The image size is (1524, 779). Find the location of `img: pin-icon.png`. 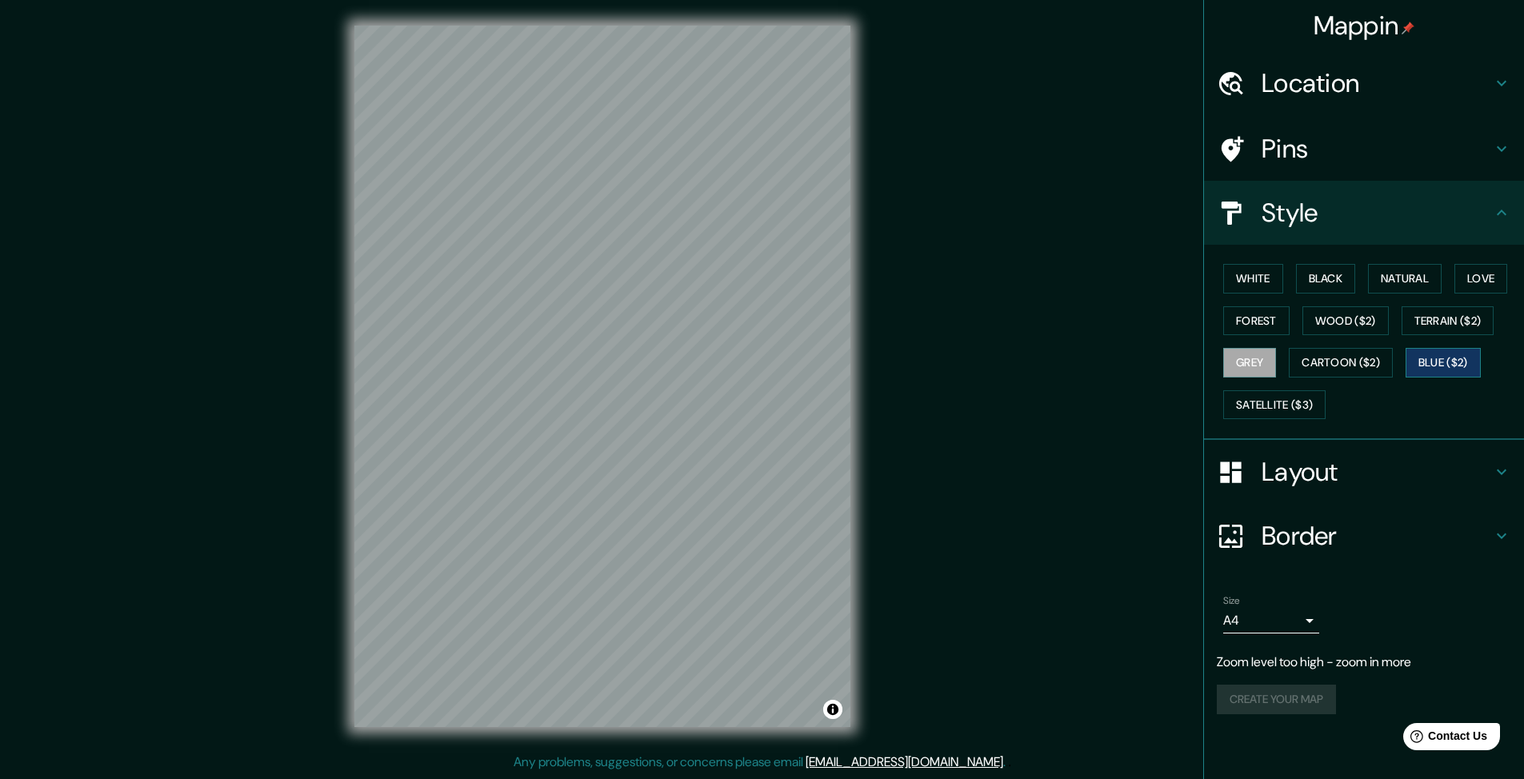

img: pin-icon.png is located at coordinates (1408, 28).